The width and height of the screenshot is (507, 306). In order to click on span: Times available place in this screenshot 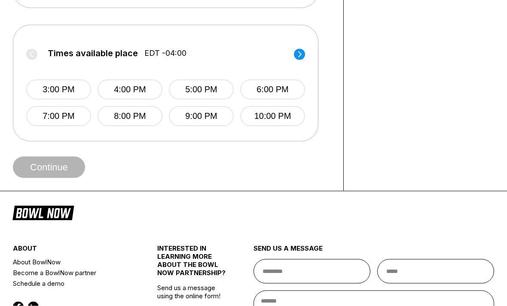, I will do `click(93, 54)`.